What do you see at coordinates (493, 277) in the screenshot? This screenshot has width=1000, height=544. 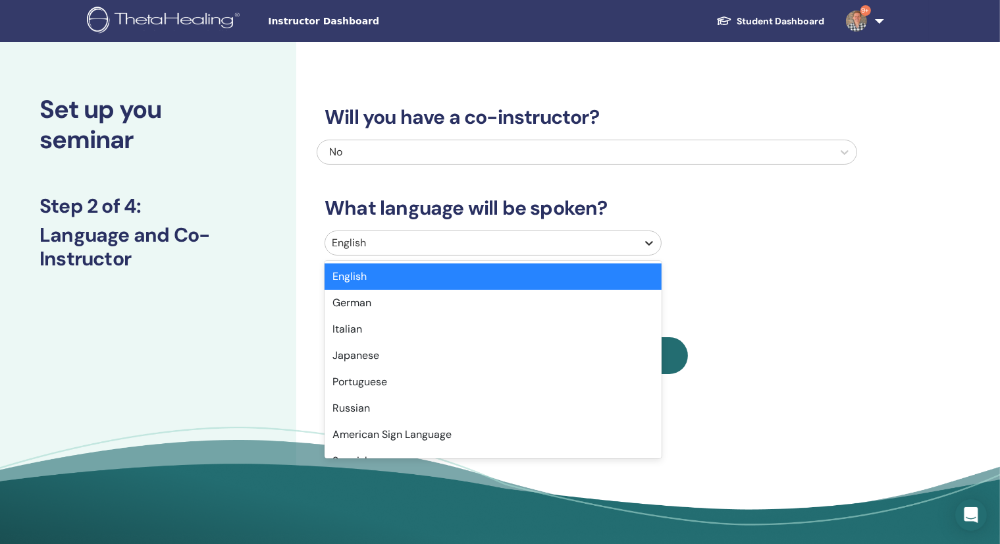 I see `div: English` at bounding box center [493, 277].